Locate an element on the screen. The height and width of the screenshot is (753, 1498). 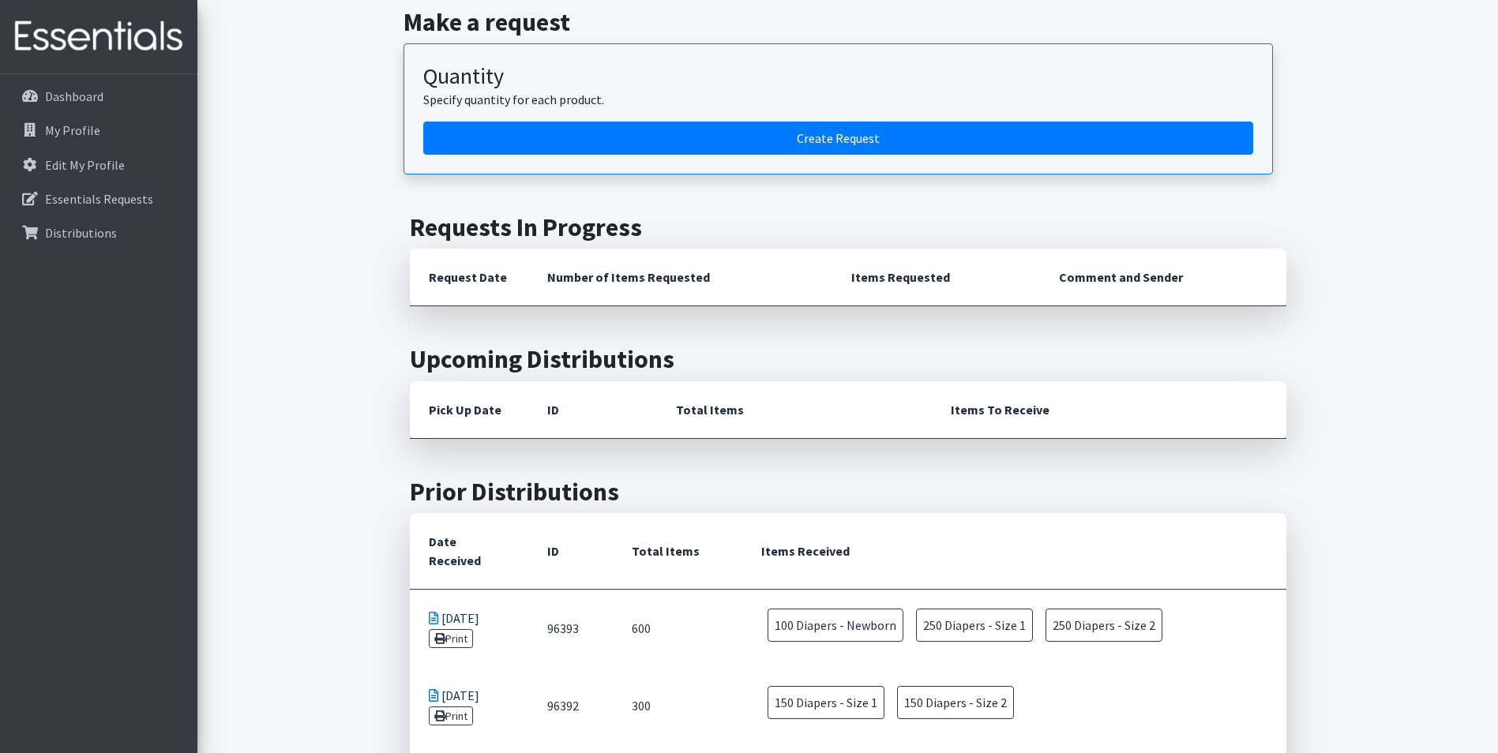
span: 100 Diapers - Newborn is located at coordinates (835, 625).